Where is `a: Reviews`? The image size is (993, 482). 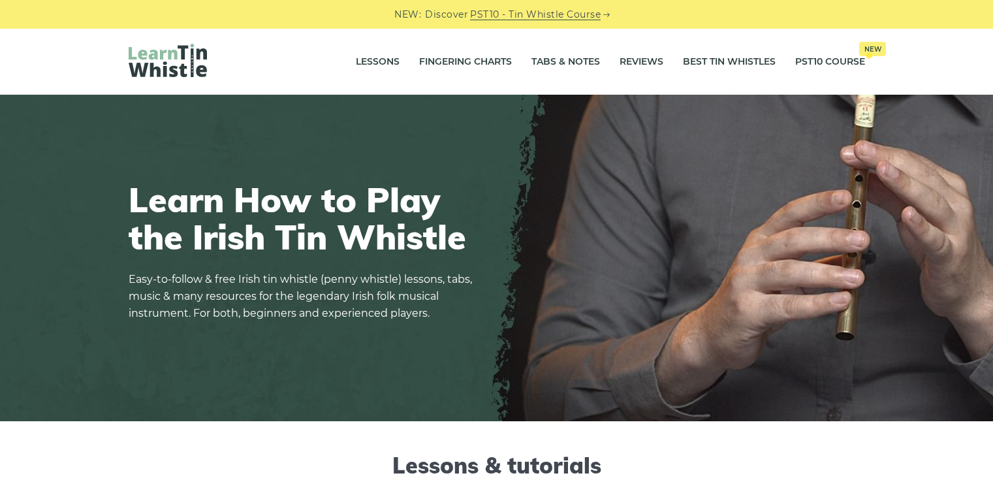 a: Reviews is located at coordinates (641, 62).